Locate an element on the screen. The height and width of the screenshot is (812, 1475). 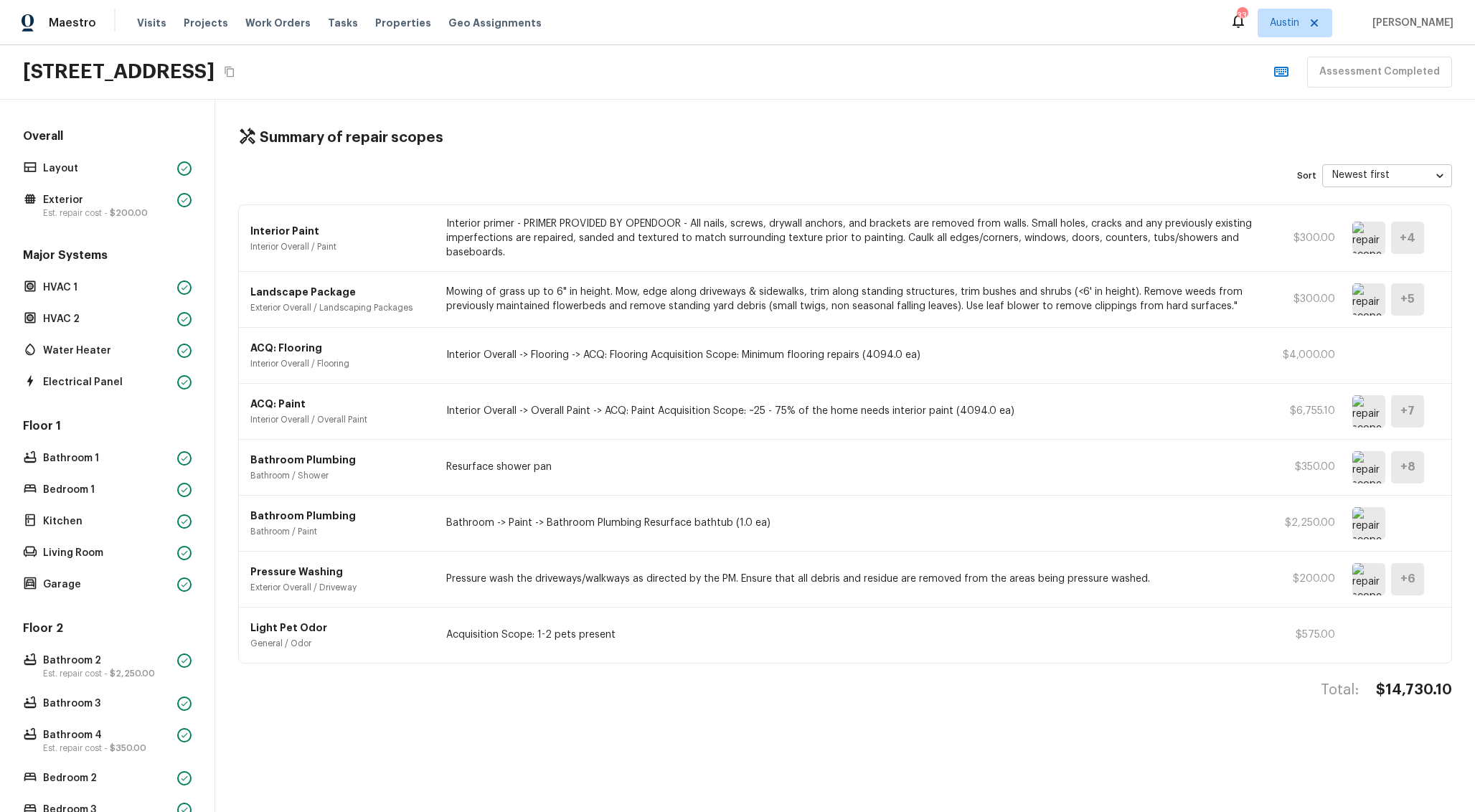
p: HVAC 2 is located at coordinates (107, 319).